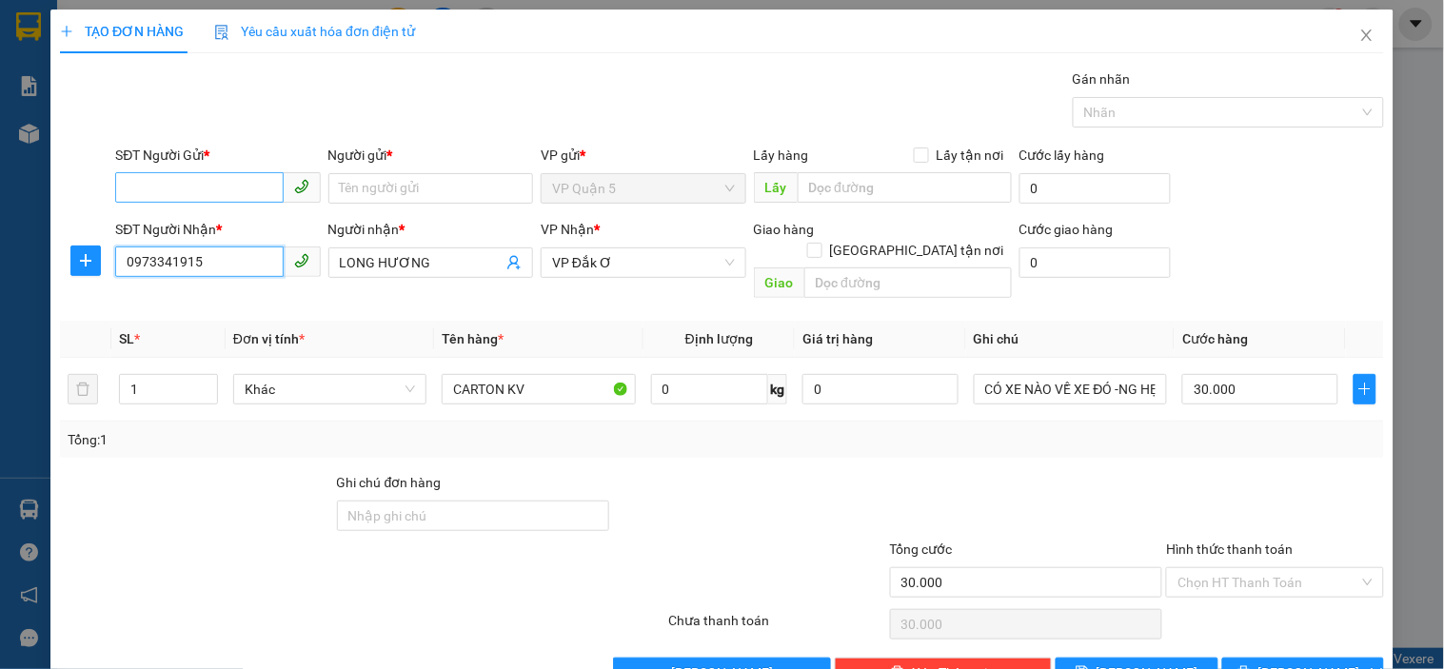 The height and width of the screenshot is (669, 1444). I want to click on input: Cước giao hàng, so click(1095, 263).